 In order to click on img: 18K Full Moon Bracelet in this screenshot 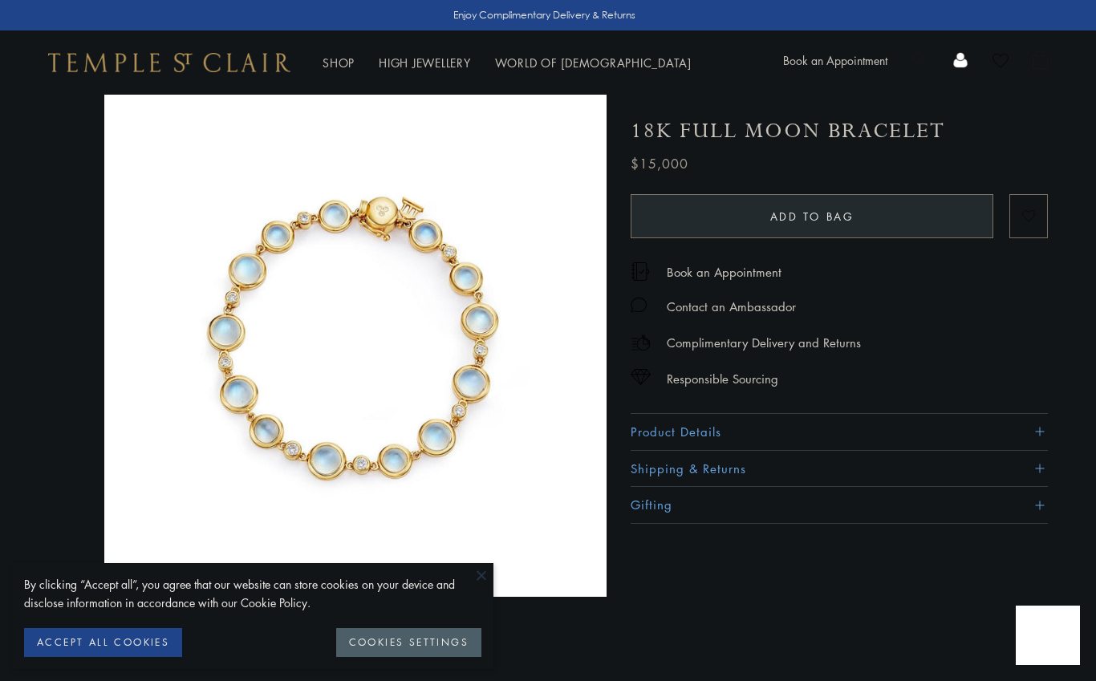, I will do `click(355, 346)`.